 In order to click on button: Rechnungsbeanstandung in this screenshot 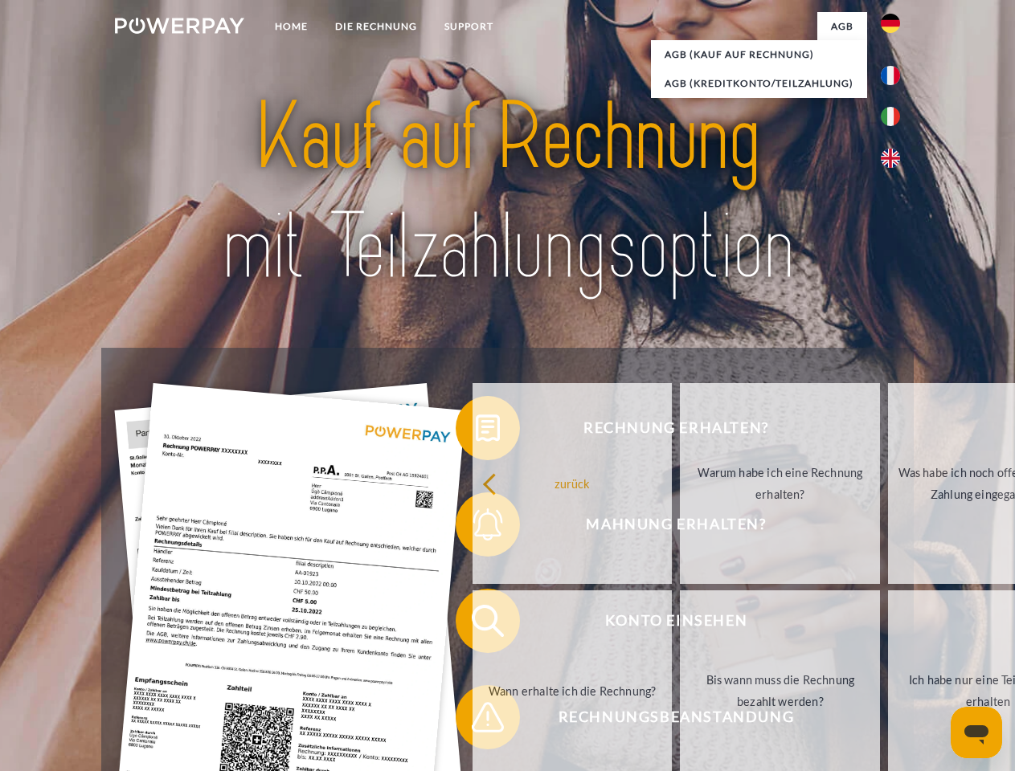, I will do `click(665, 718)`.